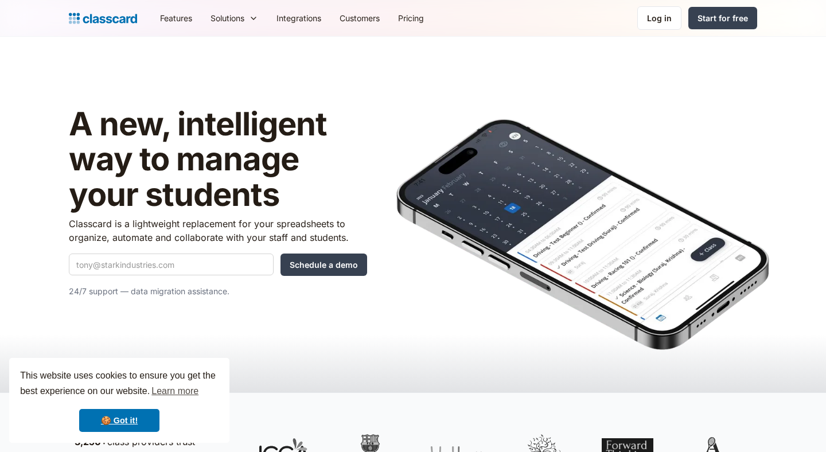 The width and height of the screenshot is (826, 452). Describe the element at coordinates (218, 231) in the screenshot. I see `p: Classcard is a lightweight replacement for your spreadsheets to organize, automate and collaborat...` at that location.